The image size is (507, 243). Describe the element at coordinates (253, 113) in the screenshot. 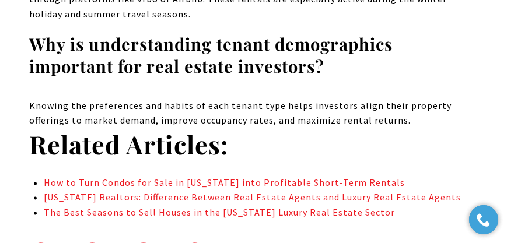

I see `p: Knowing the preferences and habits of each tenant type helps investors align their property offer...` at that location.